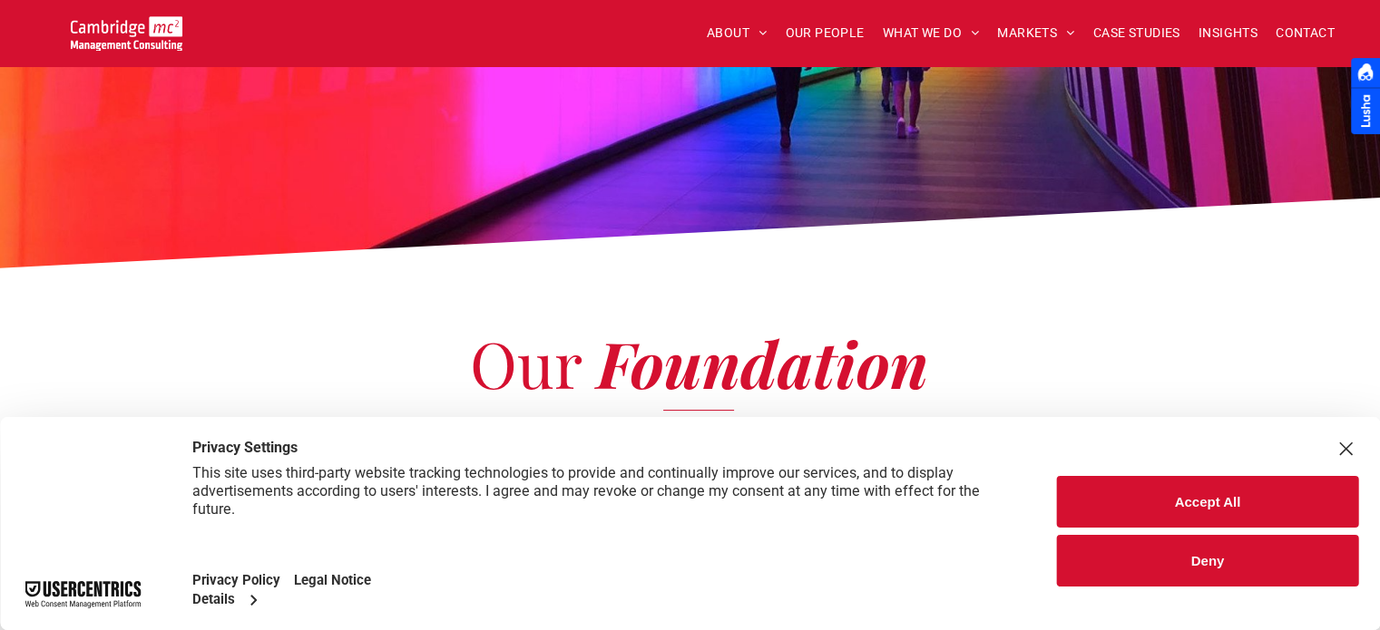 The image size is (1380, 630). Describe the element at coordinates (126, 34) in the screenshot. I see `img: Go to Homepage` at that location.